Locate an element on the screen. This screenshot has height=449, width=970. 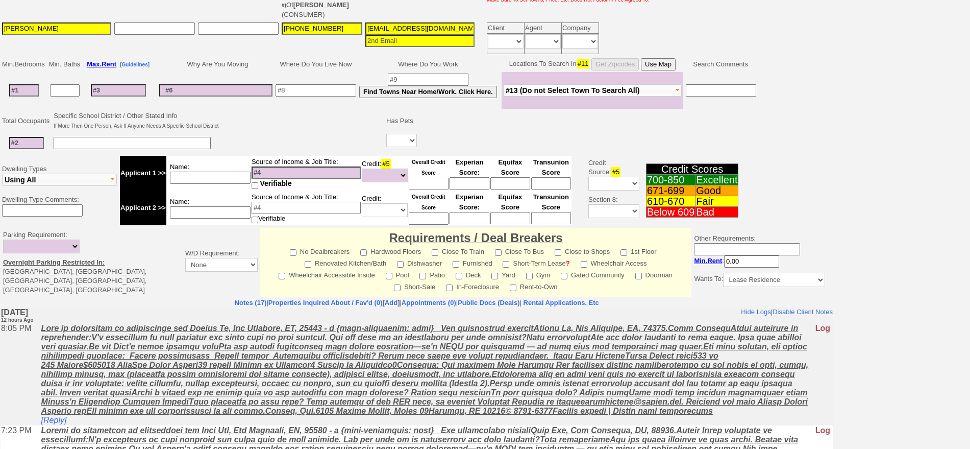
a: [Guidelines] is located at coordinates (135, 64).